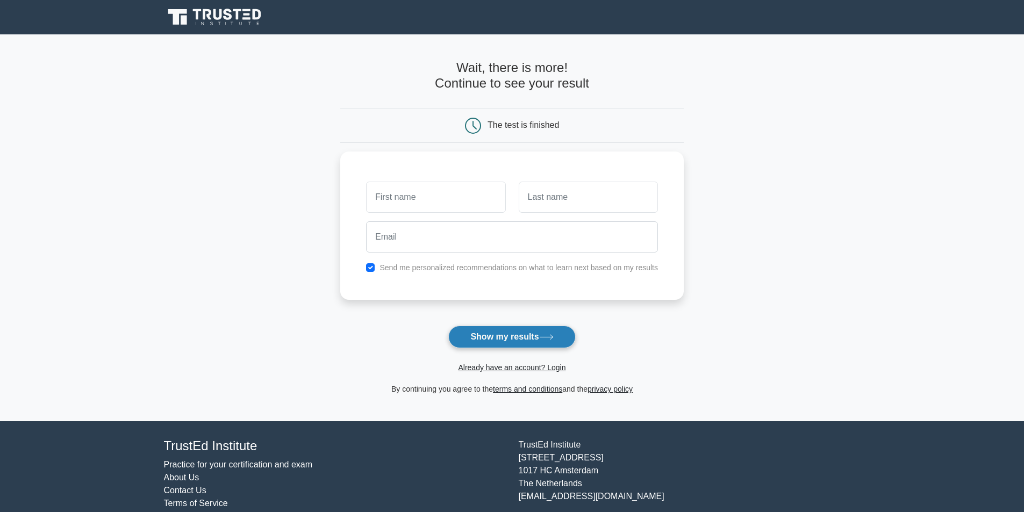 This screenshot has height=512, width=1024. Describe the element at coordinates (610, 389) in the screenshot. I see `a: privacy policy` at that location.